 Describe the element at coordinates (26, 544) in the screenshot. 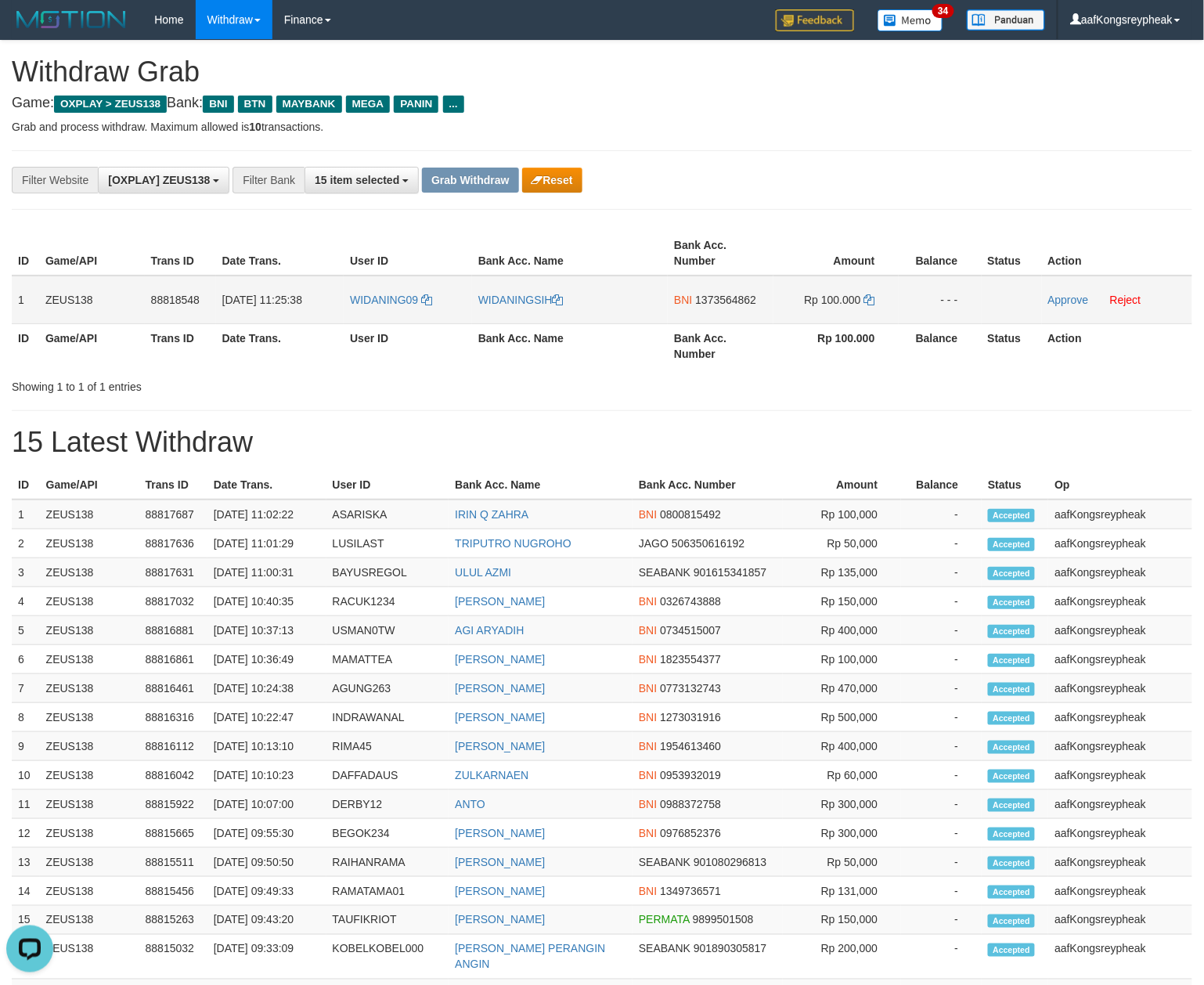

I see `td: 2` at that location.